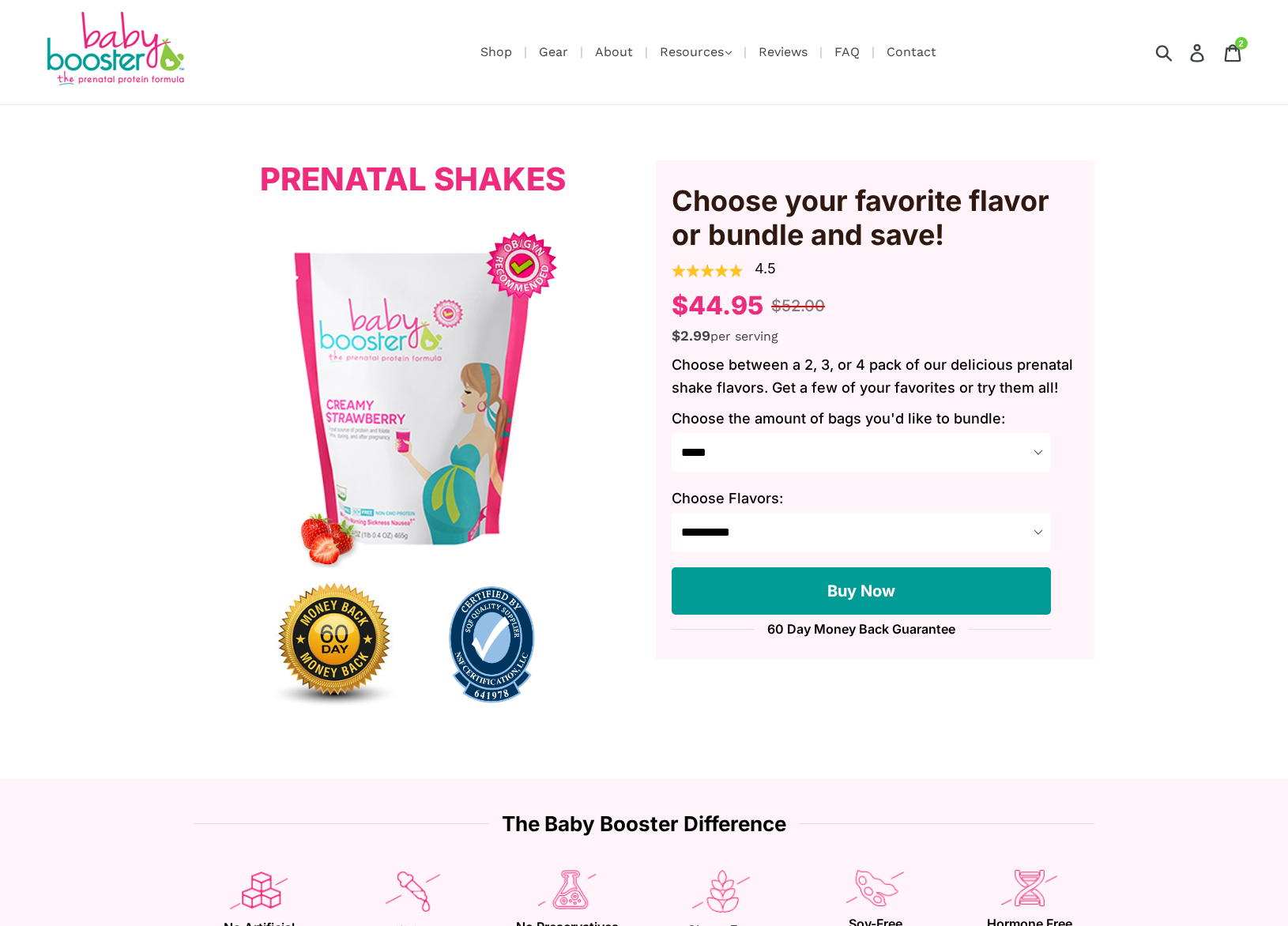  What do you see at coordinates (412, 891) in the screenshot?
I see `img: no_artificial_colors-1636474461046.png` at bounding box center [412, 891].